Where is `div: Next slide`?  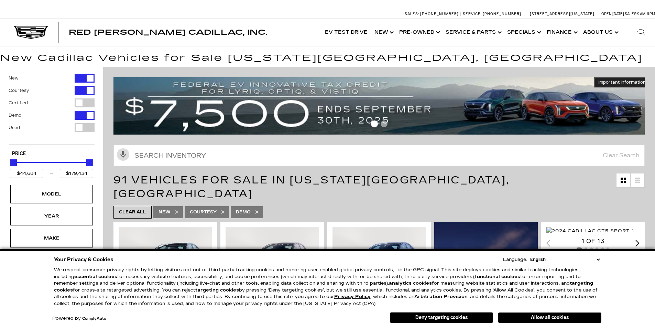 div: Next slide is located at coordinates (637, 243).